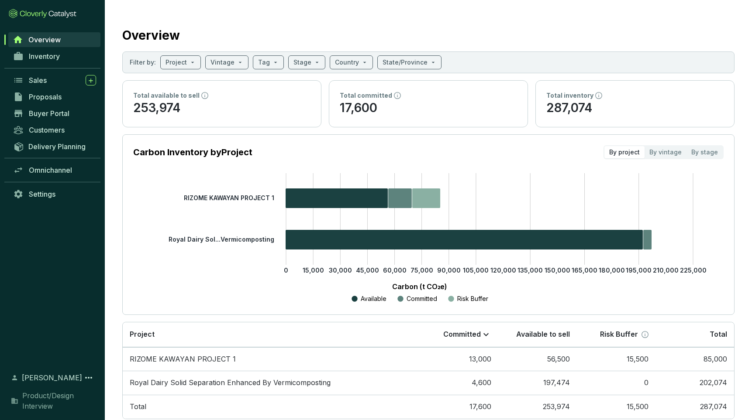 This screenshot has width=752, height=420. I want to click on p: Available, so click(373, 299).